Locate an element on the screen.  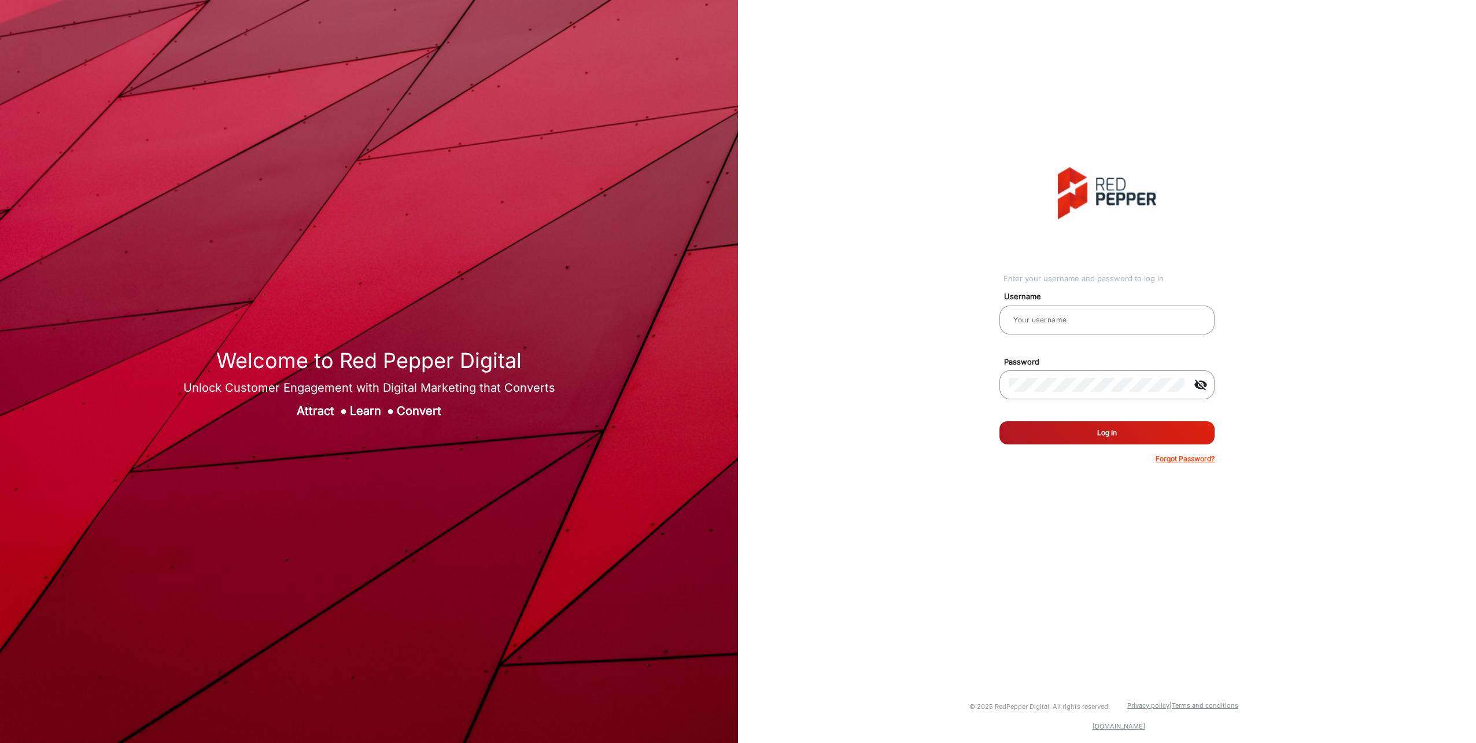
a: Terms and conditions is located at coordinates (1205, 705).